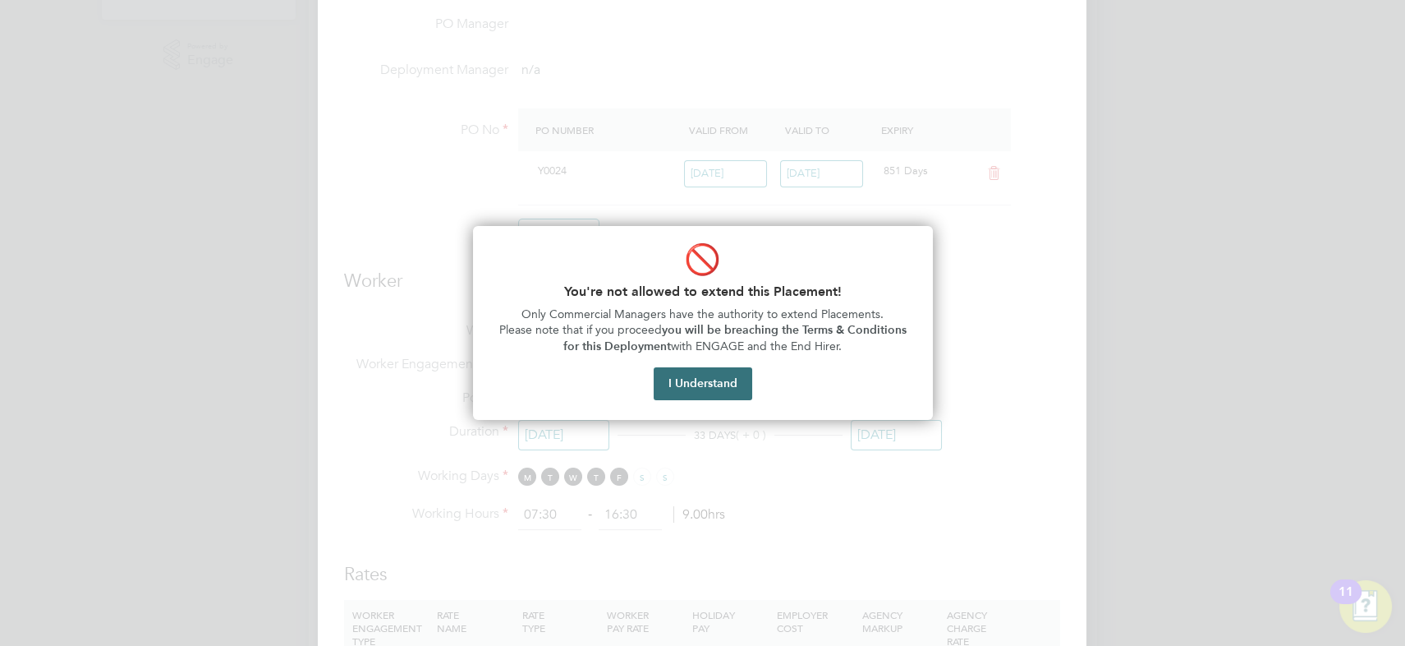  Describe the element at coordinates (703, 315) in the screenshot. I see `p: Only Commercial Managers have the authority to extend Placements.` at that location.